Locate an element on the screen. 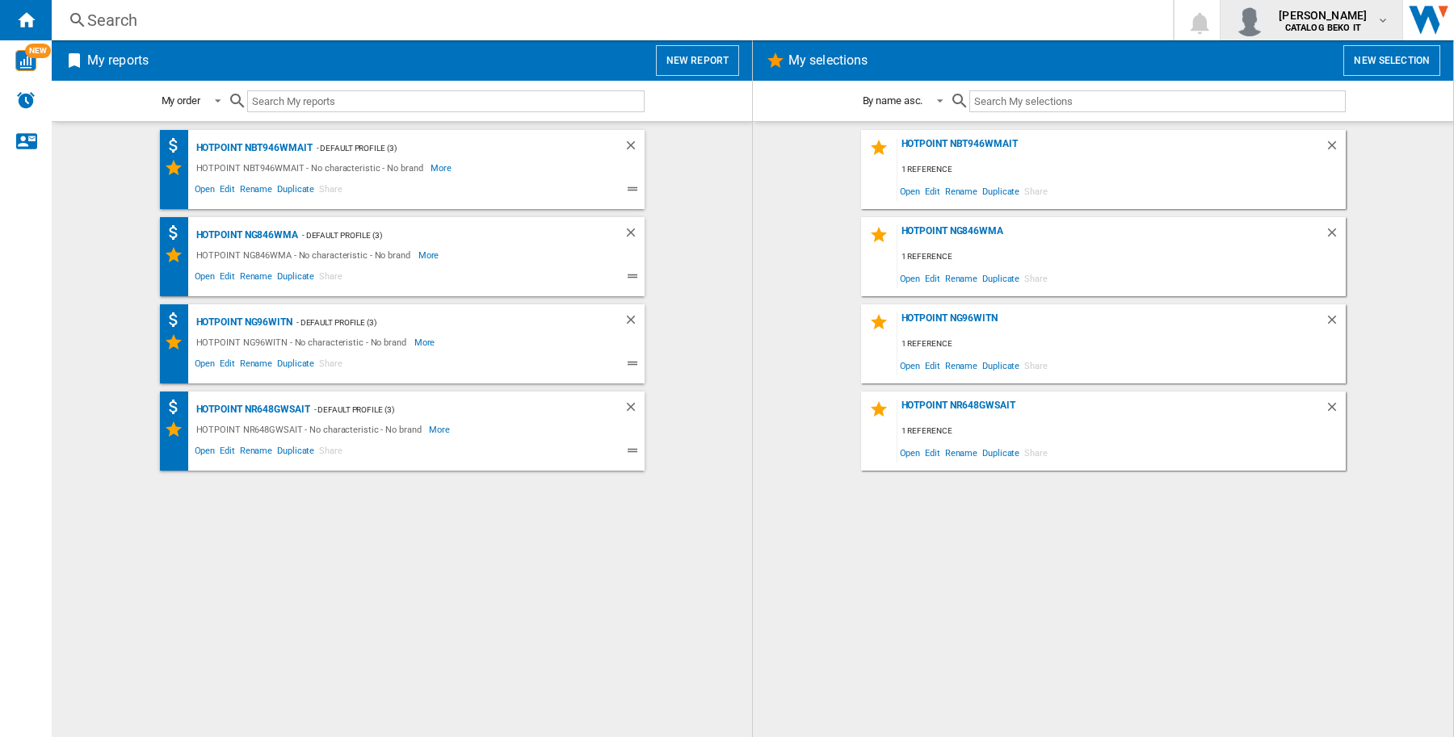 The width and height of the screenshot is (1454, 737). div: By name asc. is located at coordinates (892, 100).